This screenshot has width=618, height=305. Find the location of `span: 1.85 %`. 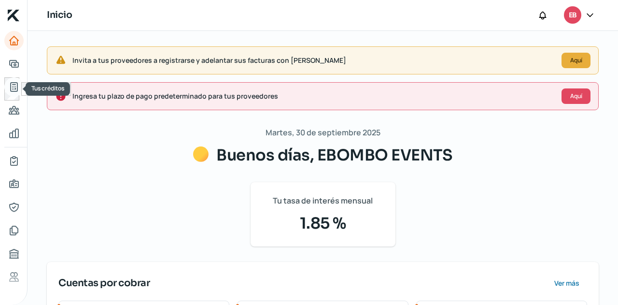

span: 1.85 % is located at coordinates (323, 223).